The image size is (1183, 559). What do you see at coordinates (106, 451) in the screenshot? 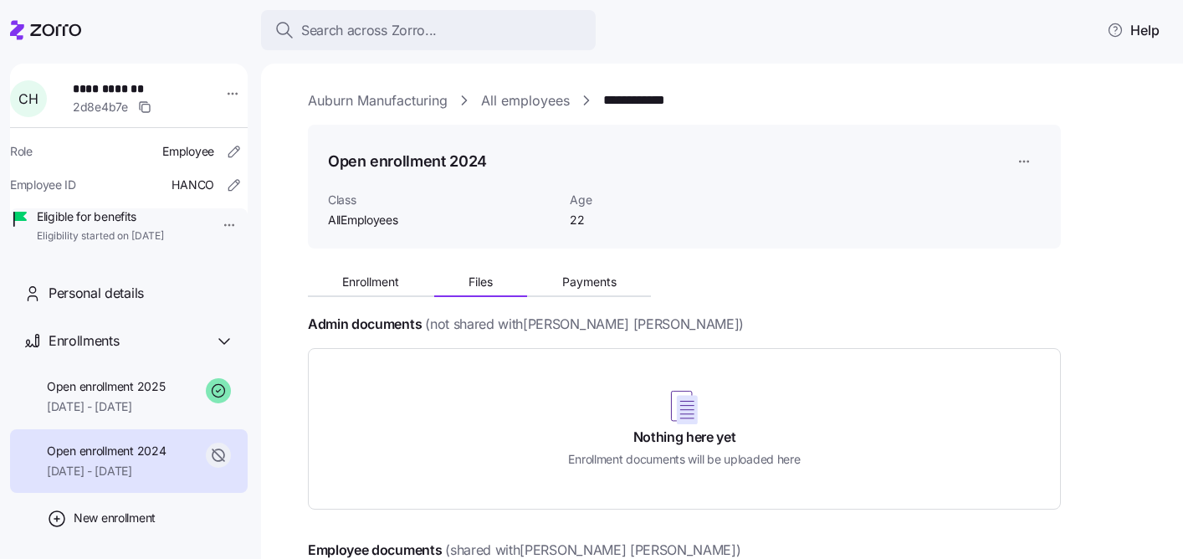
I see `span: Open enrollment 2024` at bounding box center [106, 451].